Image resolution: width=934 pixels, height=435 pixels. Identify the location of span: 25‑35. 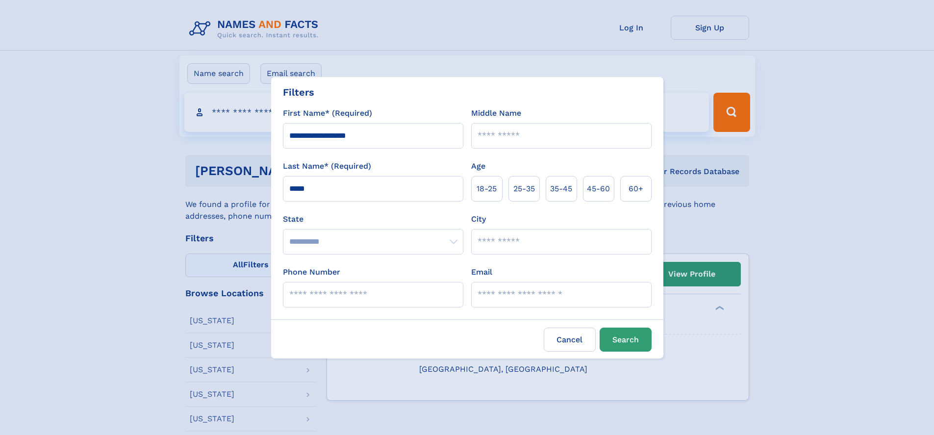
(524, 189).